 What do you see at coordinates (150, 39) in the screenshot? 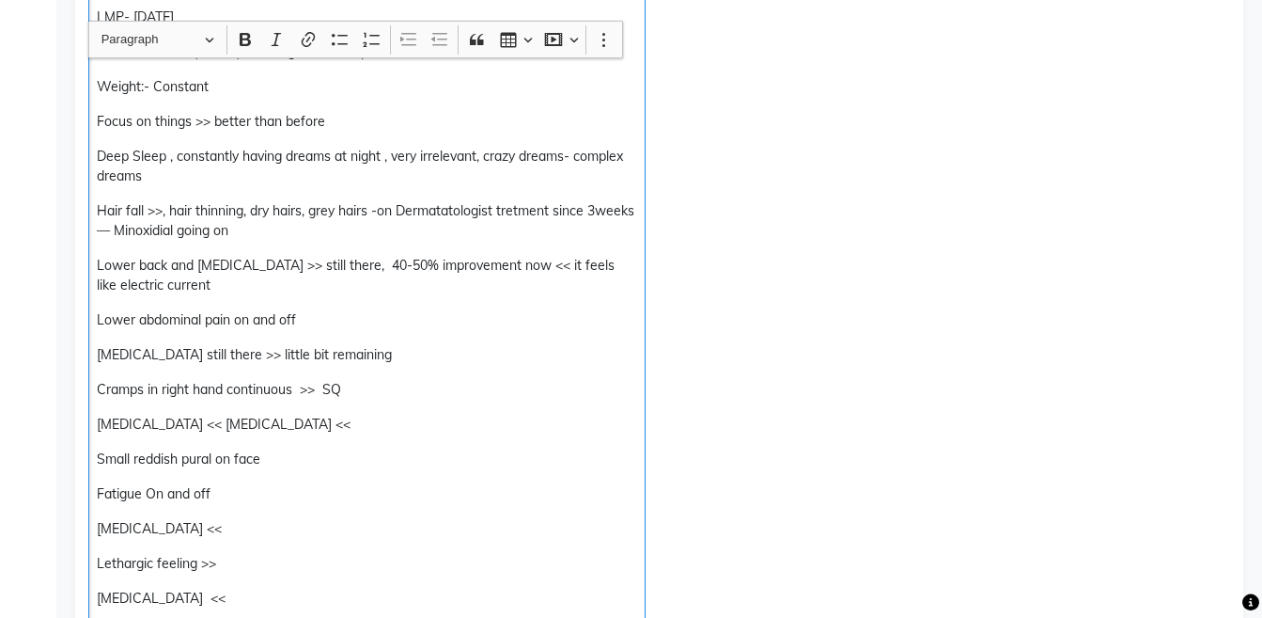
I see `span: Paragraph` at bounding box center [150, 39].